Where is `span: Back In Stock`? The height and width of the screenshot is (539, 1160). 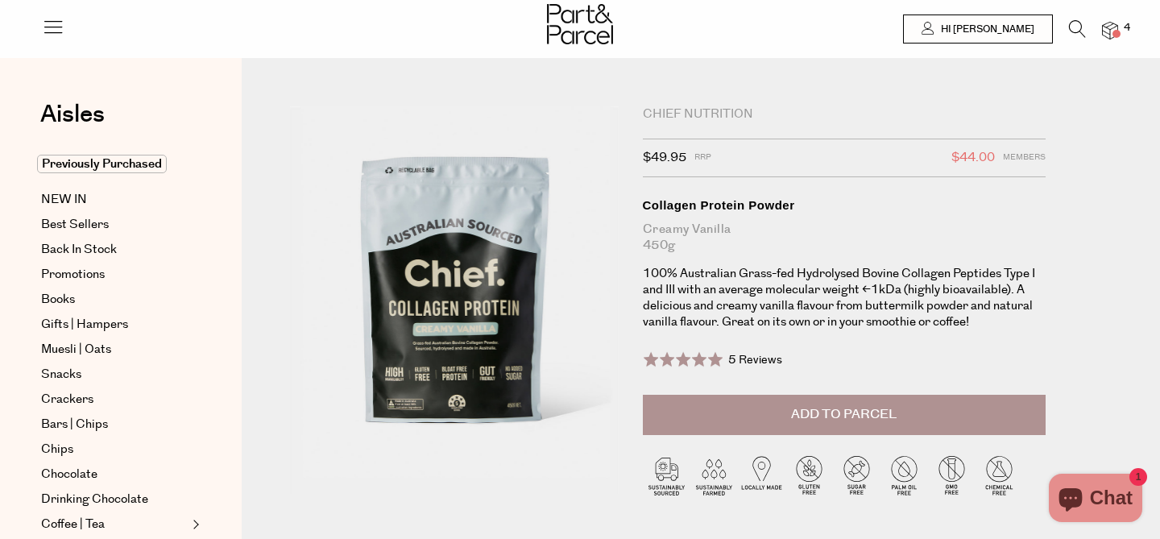 span: Back In Stock is located at coordinates (79, 250).